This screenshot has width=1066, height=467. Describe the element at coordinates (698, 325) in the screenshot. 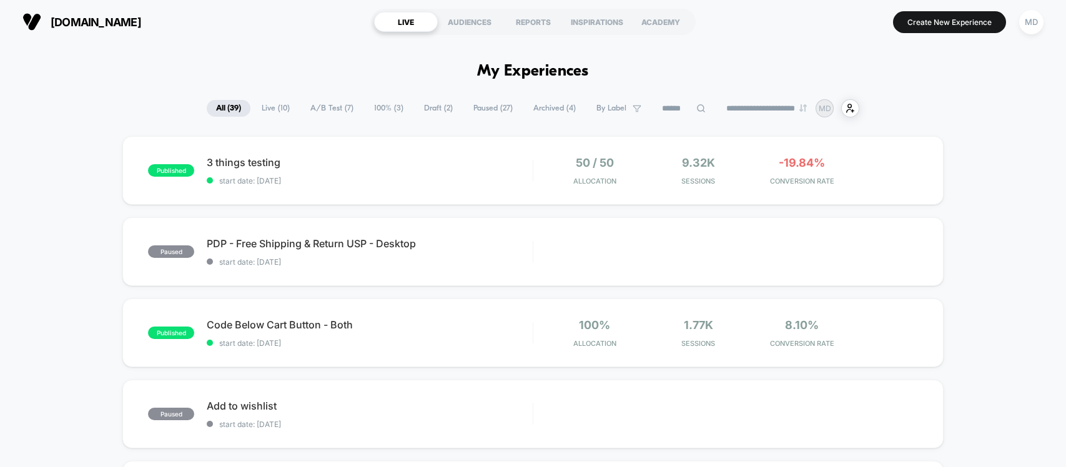

I see `span: 1.77k` at that location.